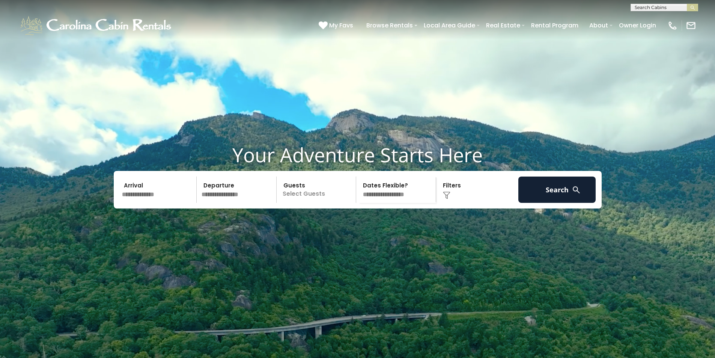 The width and height of the screenshot is (715, 358). I want to click on p: Select Guests, so click(318, 190).